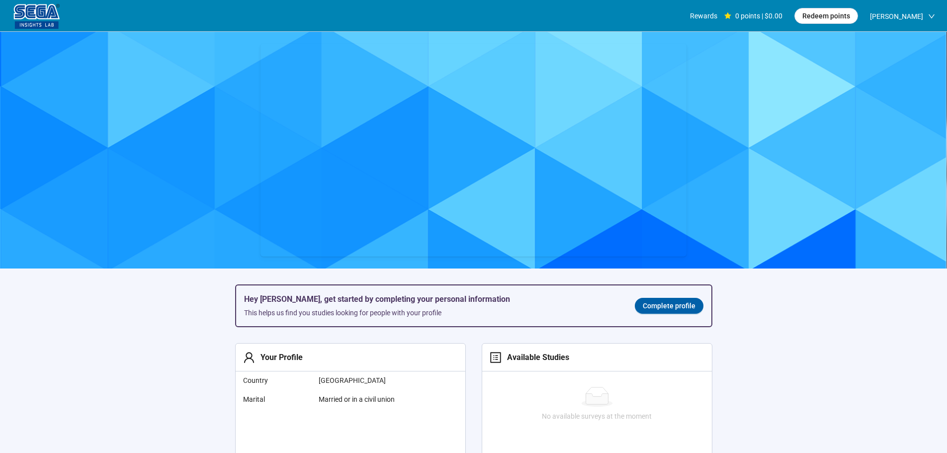 The height and width of the screenshot is (453, 947). I want to click on div: Available Studies, so click(536, 357).